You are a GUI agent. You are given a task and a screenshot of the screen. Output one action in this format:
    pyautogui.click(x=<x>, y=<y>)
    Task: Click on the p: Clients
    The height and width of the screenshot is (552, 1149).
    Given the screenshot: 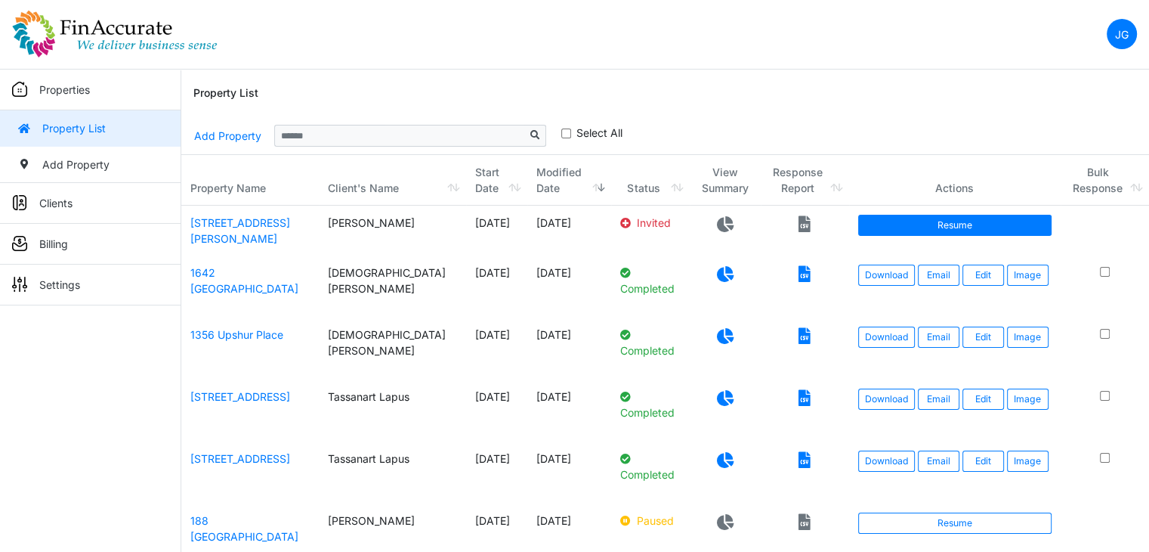 What is the action you would take?
    pyautogui.click(x=56, y=202)
    